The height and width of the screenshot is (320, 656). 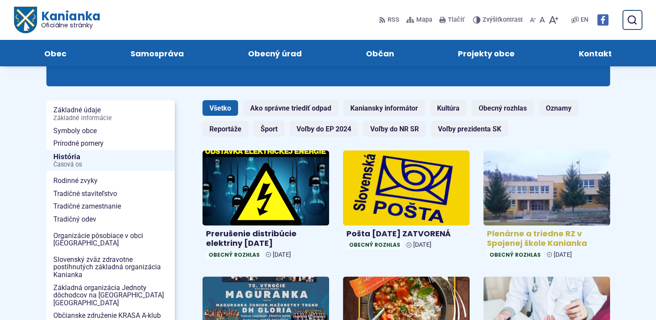 I want to click on span: kontrast, so click(x=502, y=20).